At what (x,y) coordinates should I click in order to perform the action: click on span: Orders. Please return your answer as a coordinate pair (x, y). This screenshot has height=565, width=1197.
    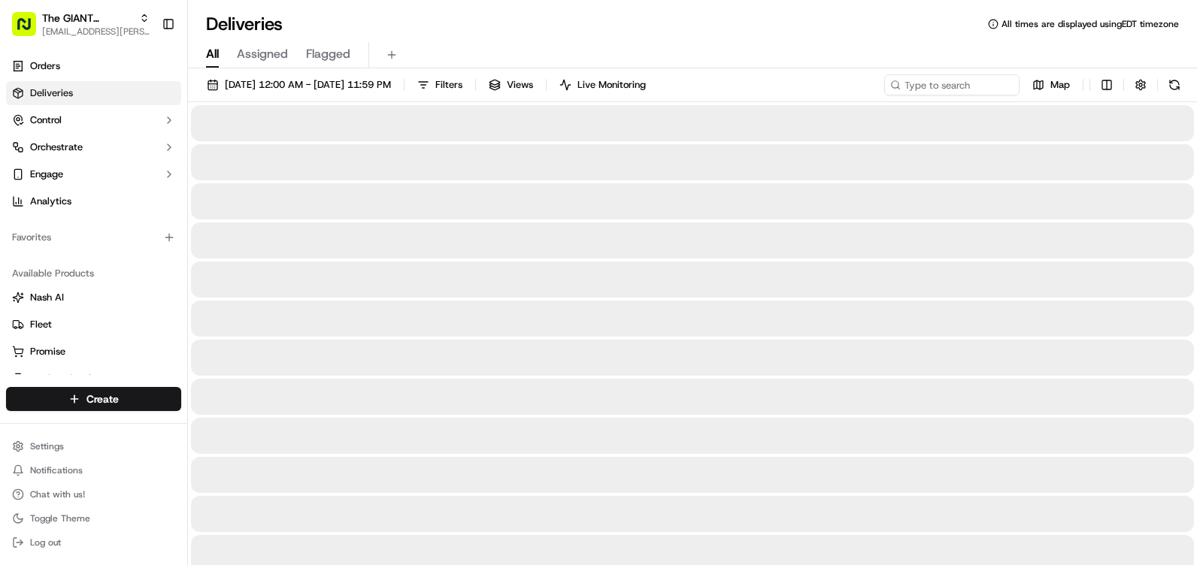
    Looking at the image, I should click on (45, 66).